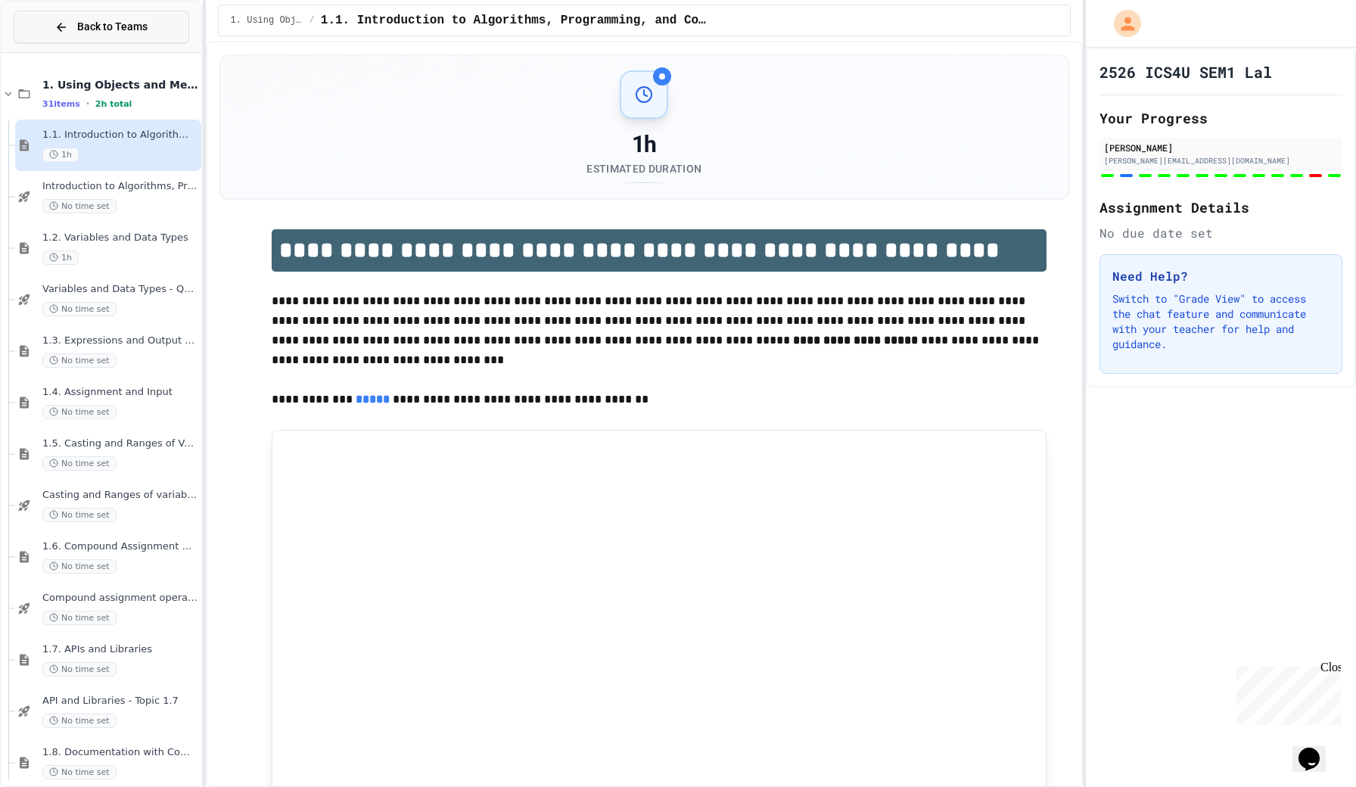 The width and height of the screenshot is (1356, 787). What do you see at coordinates (644, 145) in the screenshot?
I see `div: 1h` at bounding box center [644, 145].